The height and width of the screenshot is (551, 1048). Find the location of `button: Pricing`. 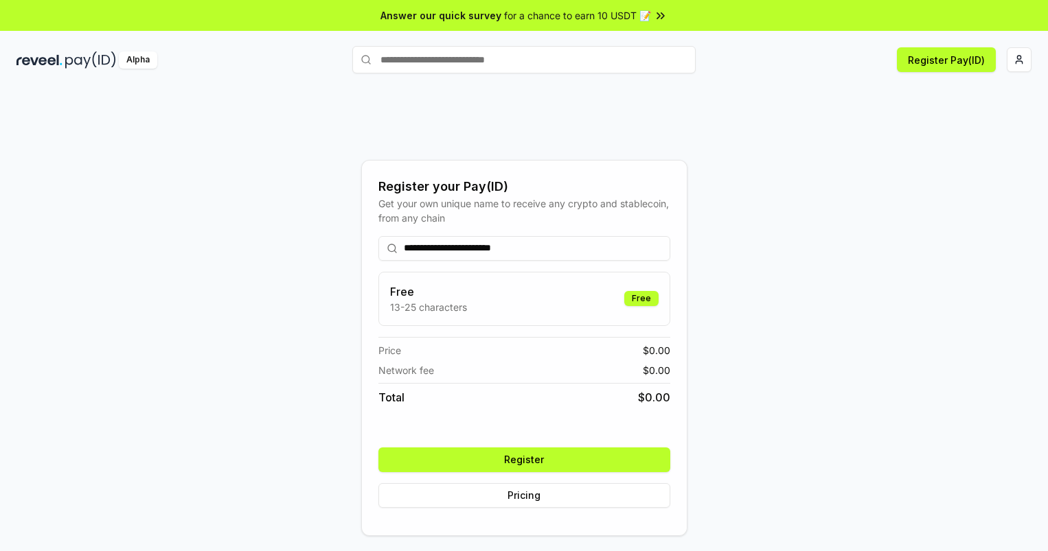

button: Pricing is located at coordinates (524, 496).